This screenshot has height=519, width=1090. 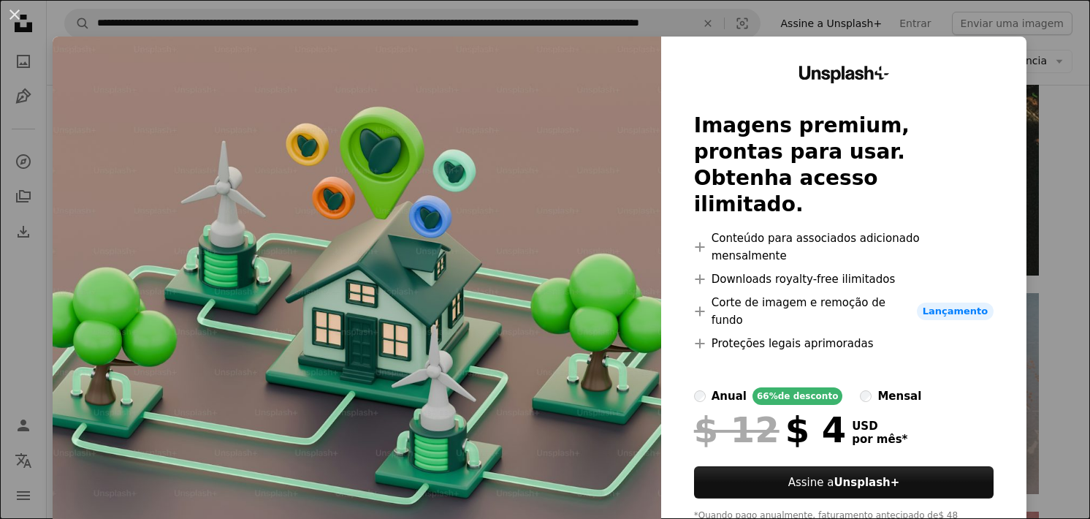 I want to click on input: anual66%de desconto, so click(x=700, y=396).